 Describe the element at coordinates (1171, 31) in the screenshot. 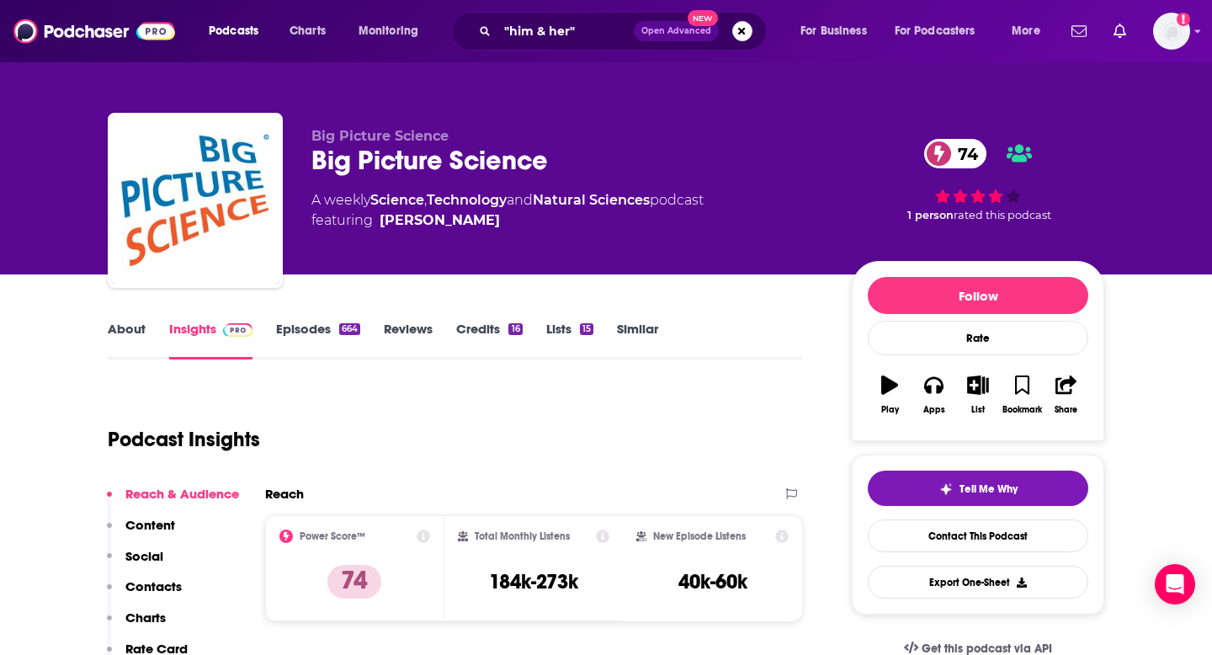

I see `span: Logged in as megcassidy` at that location.